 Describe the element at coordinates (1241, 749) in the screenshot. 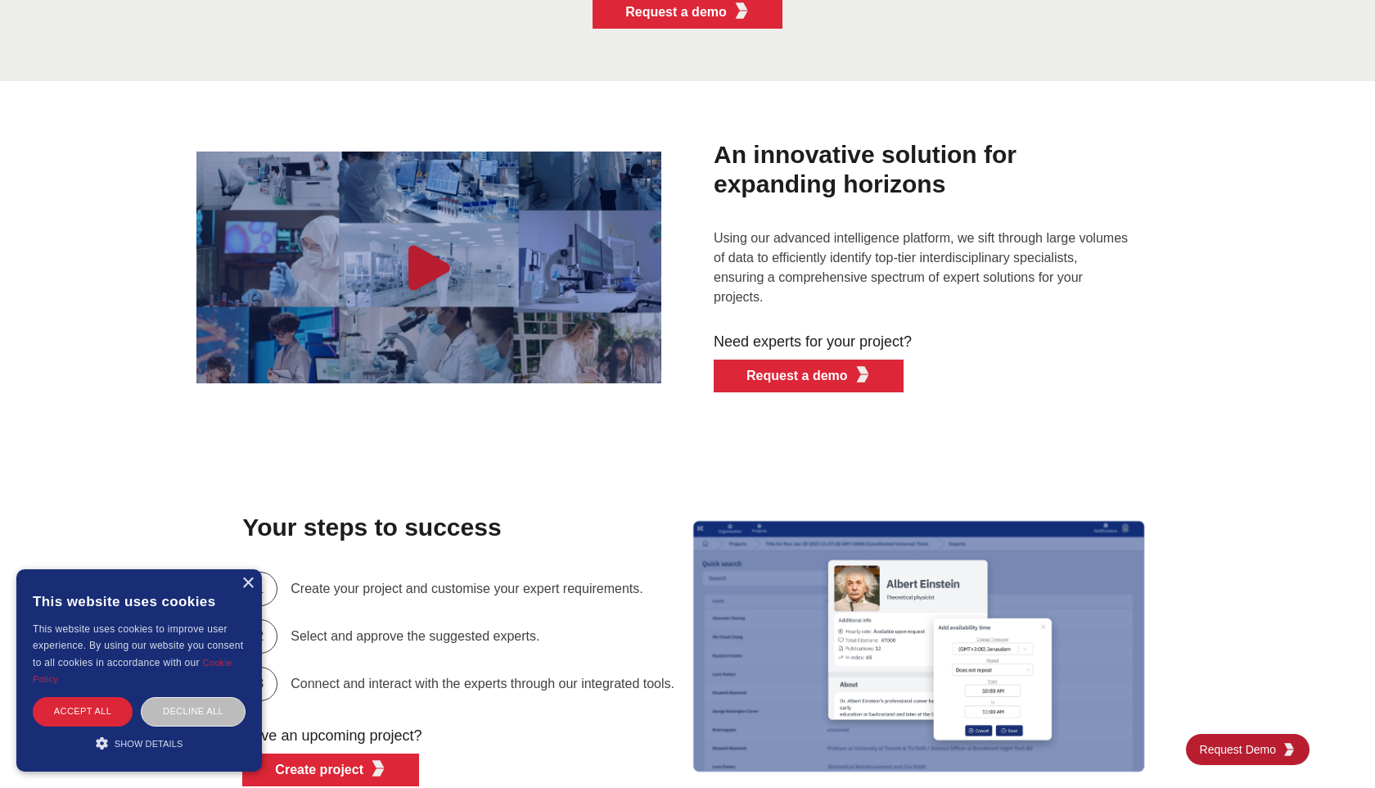

I see `span: Request Demo` at that location.